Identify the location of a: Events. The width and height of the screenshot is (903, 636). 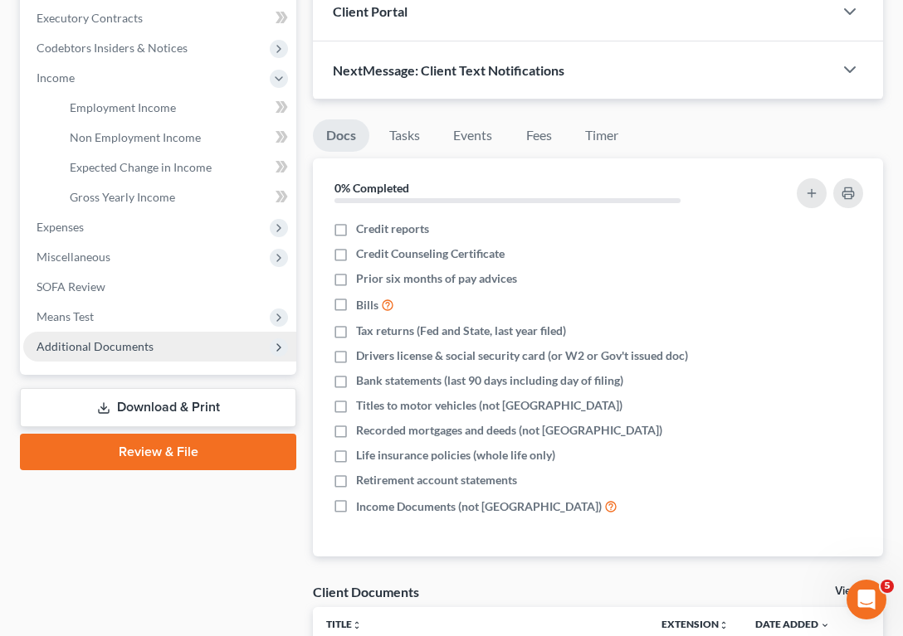
(472, 135).